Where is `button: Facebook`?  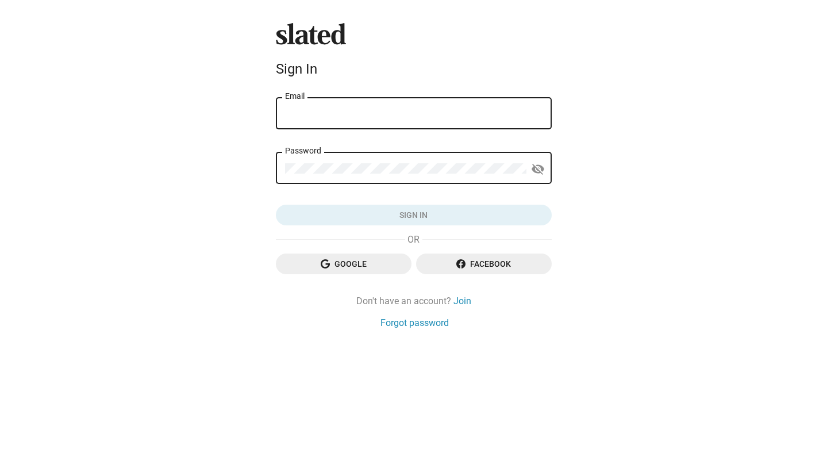
button: Facebook is located at coordinates (484, 264).